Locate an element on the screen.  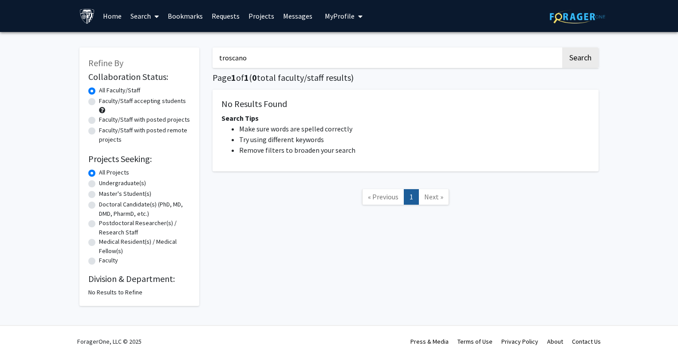
label: All Projects is located at coordinates (114, 172).